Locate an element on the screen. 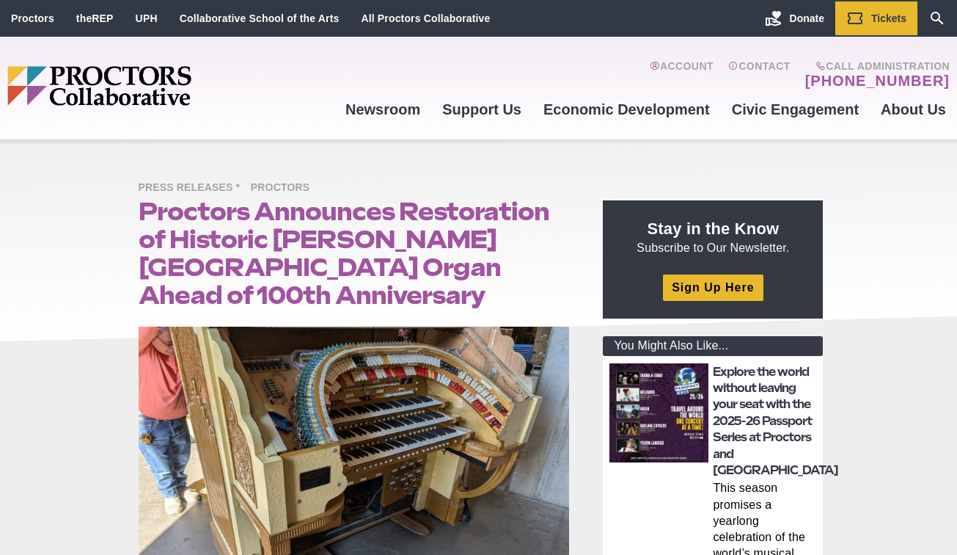  a: Support Us is located at coordinates (482, 109).